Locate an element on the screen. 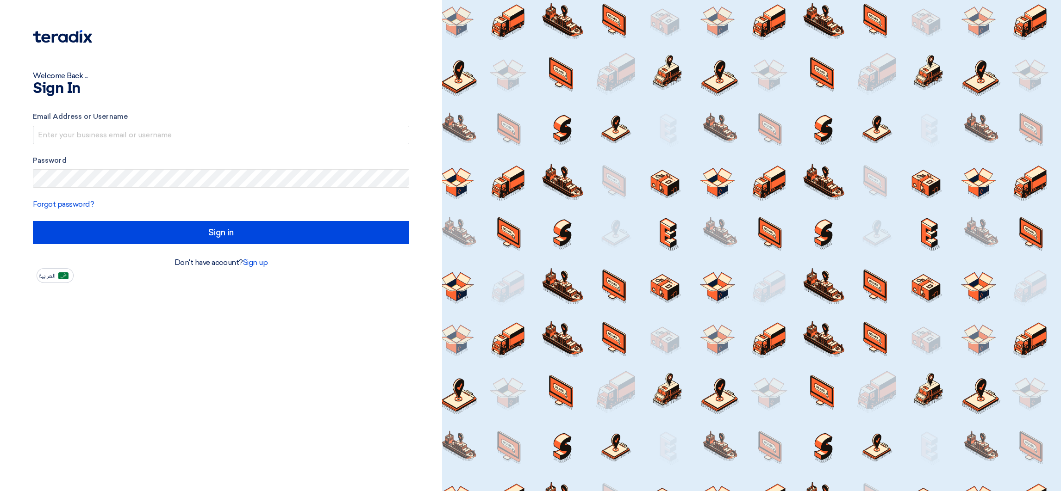  img: ar-AR.png is located at coordinates (63, 276).